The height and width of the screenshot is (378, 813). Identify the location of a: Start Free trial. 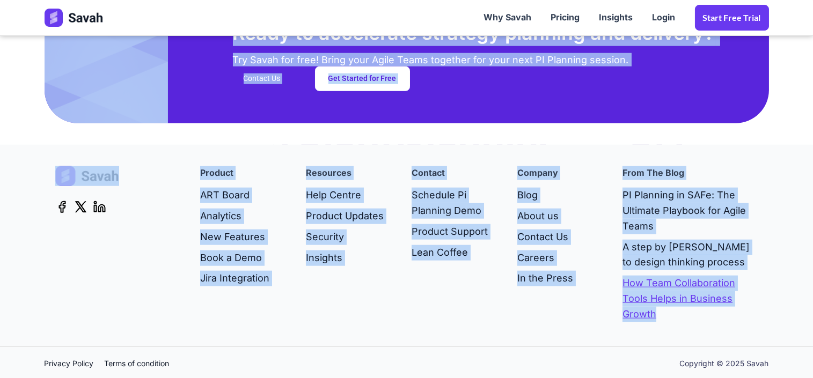
(732, 18).